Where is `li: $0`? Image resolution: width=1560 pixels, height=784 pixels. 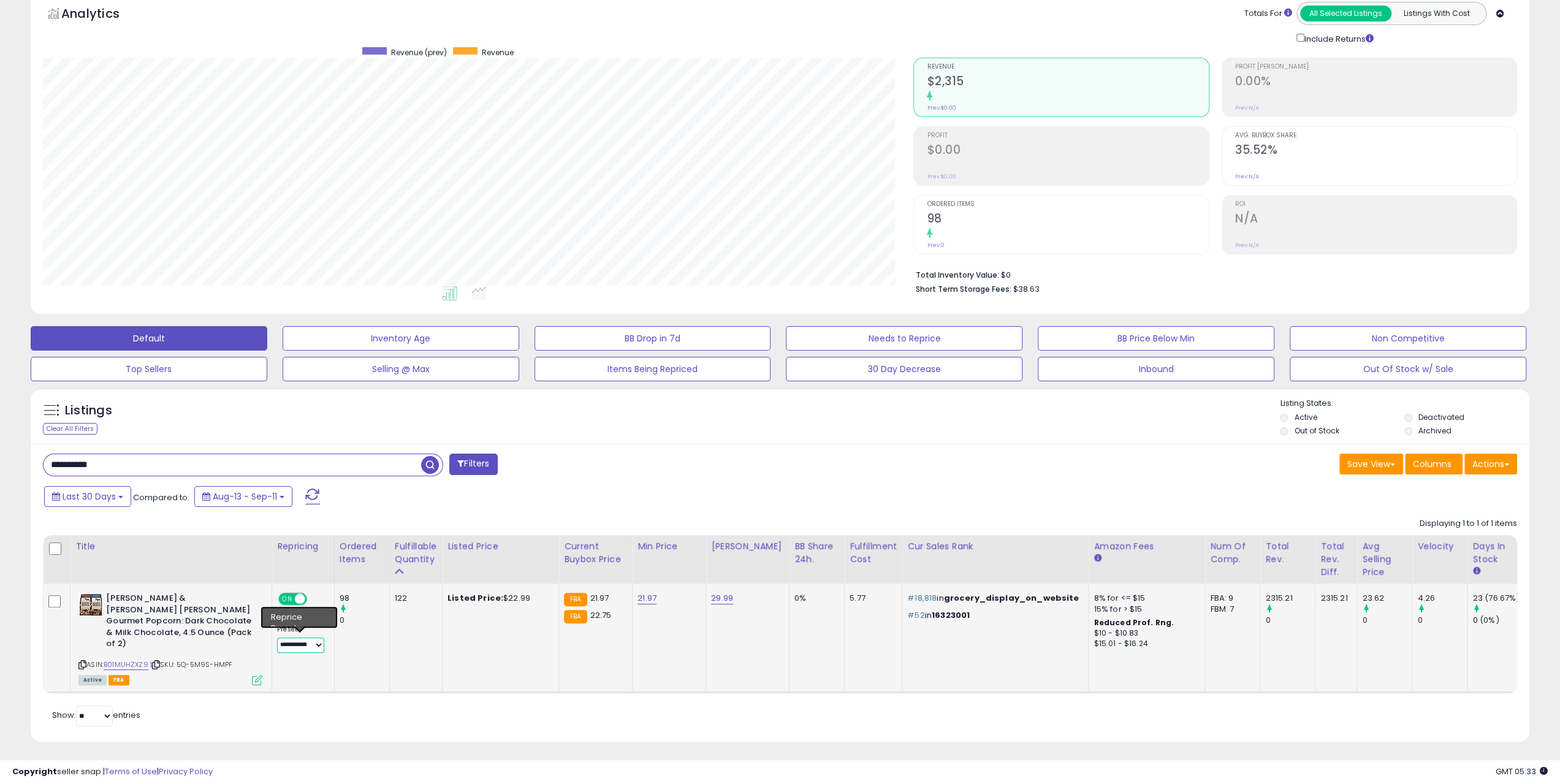 li: $0 is located at coordinates (1212, 274).